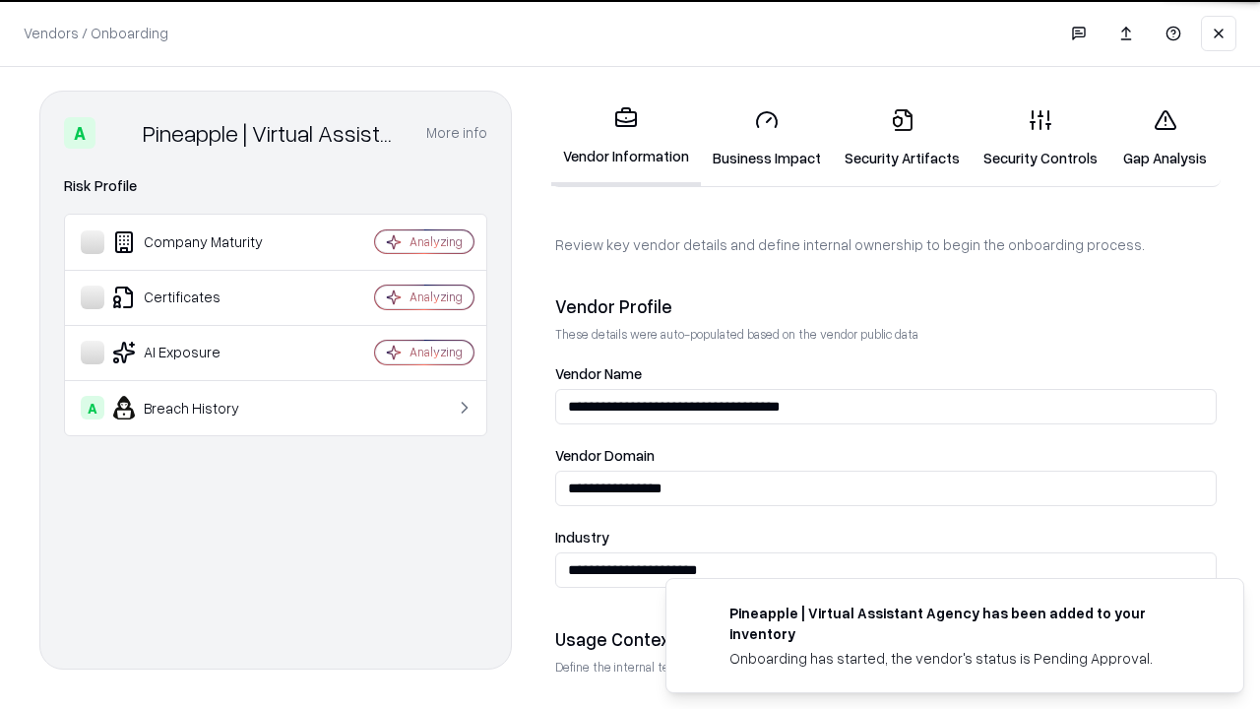 The image size is (1260, 709). Describe the element at coordinates (962, 657) in the screenshot. I see `div: Onboarding has started, the vendor's status is Pending Approval.` at that location.